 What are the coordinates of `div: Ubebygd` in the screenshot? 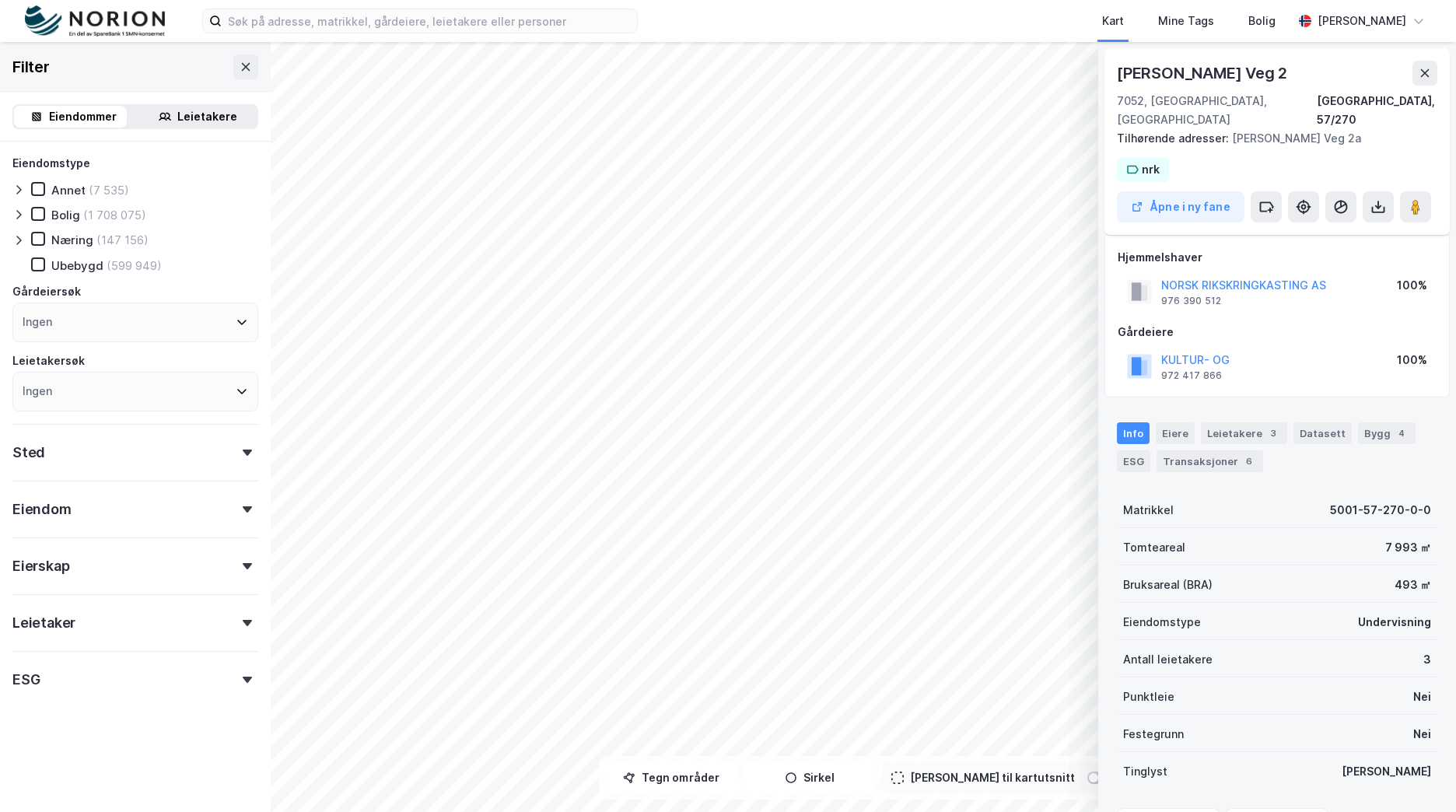 It's located at (77, 265).